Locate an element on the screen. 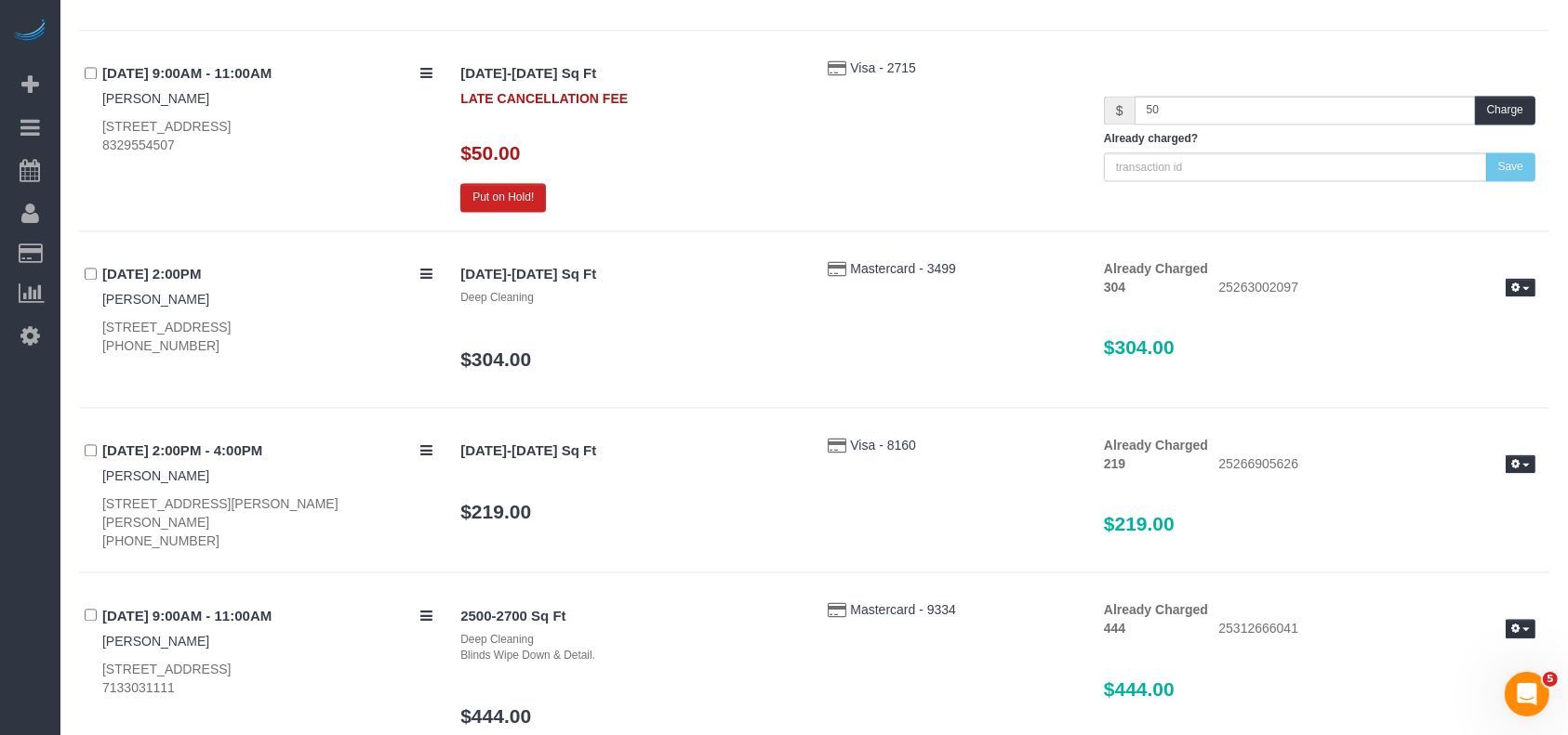 This screenshot has width=1568, height=735. div: 25312666041 is located at coordinates (1376, 630).